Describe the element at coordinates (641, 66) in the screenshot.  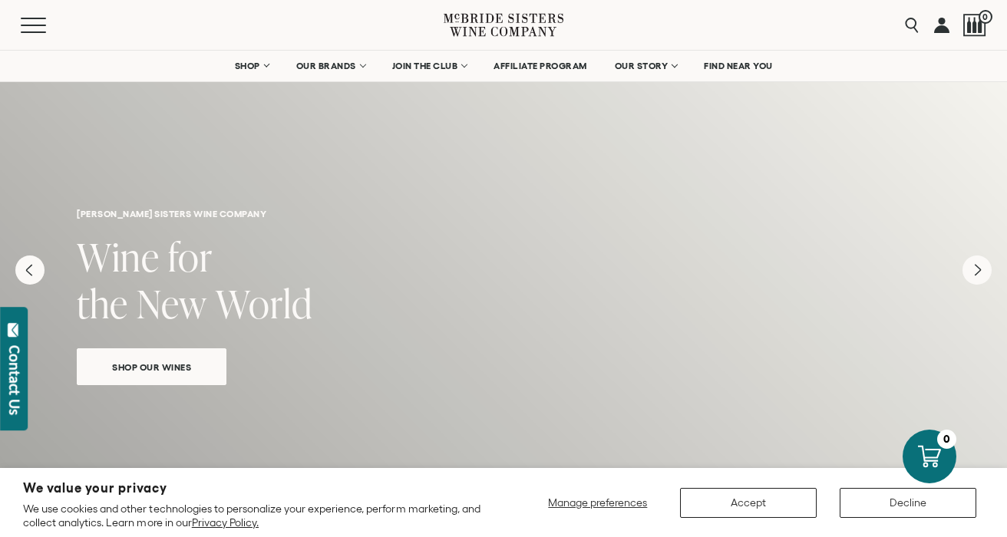
I see `span: OUR STORY` at that location.